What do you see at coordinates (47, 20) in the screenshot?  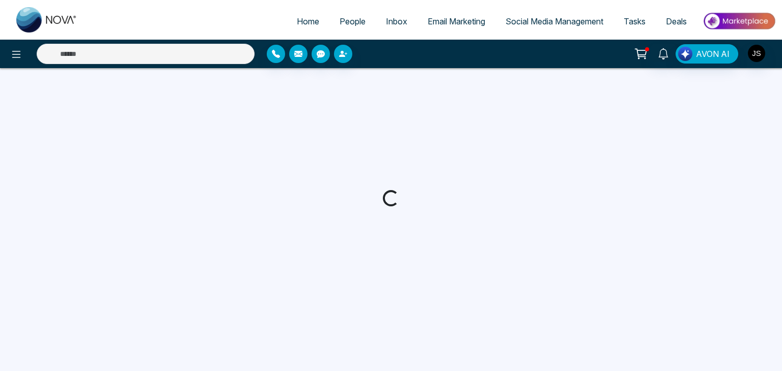 I see `img: Nova CRM Logo` at bounding box center [47, 20].